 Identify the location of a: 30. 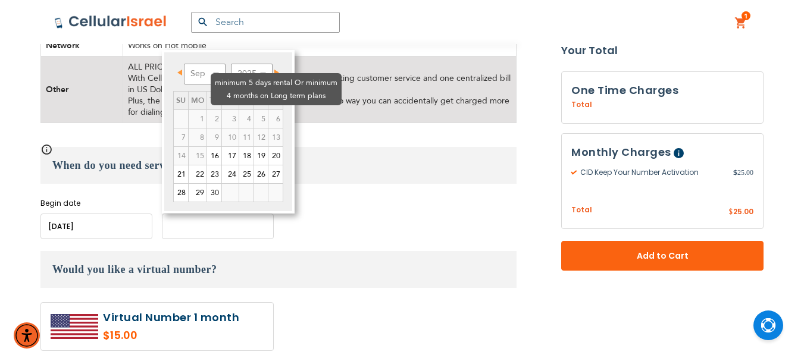
(214, 193).